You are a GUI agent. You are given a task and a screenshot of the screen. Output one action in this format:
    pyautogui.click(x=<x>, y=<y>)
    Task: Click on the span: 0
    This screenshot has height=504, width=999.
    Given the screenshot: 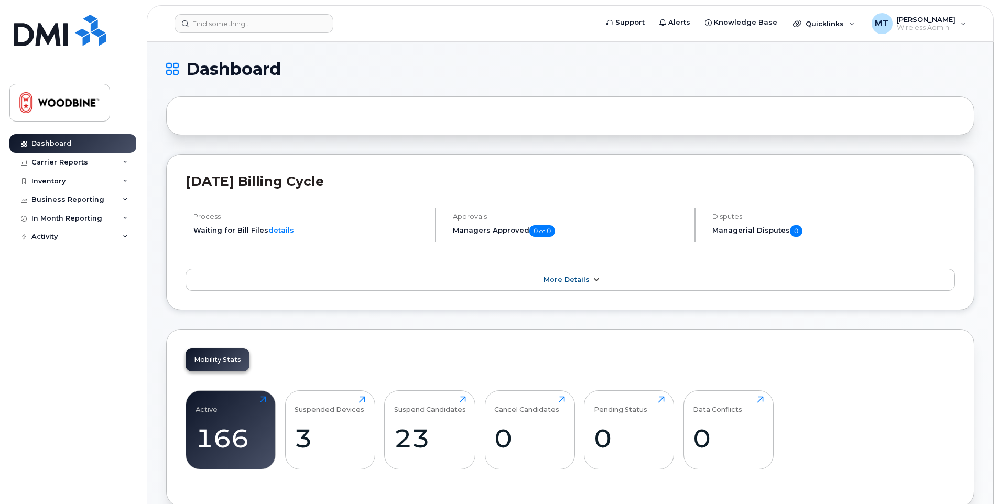 What is the action you would take?
    pyautogui.click(x=796, y=231)
    